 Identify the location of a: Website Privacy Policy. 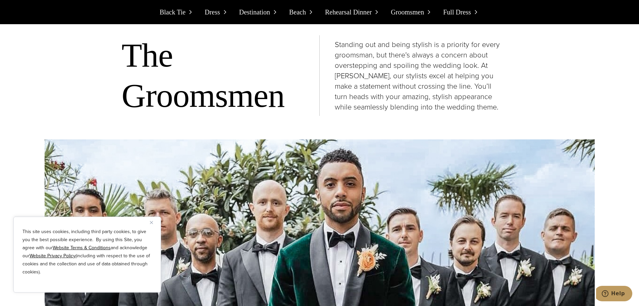
(52, 255).